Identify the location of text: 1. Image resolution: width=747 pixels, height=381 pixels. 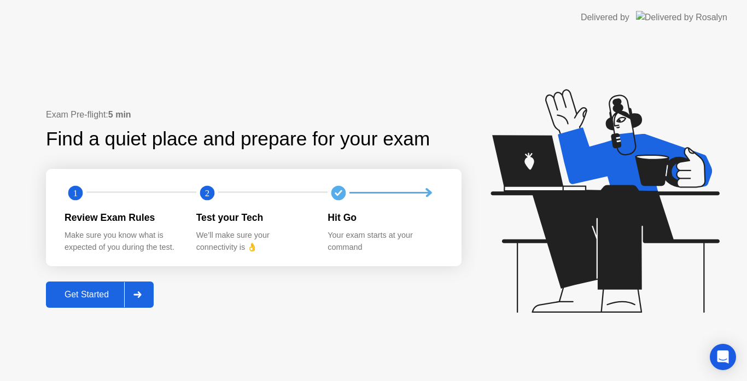
(75, 192).